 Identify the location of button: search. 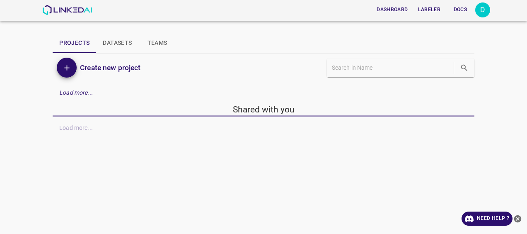
(464, 68).